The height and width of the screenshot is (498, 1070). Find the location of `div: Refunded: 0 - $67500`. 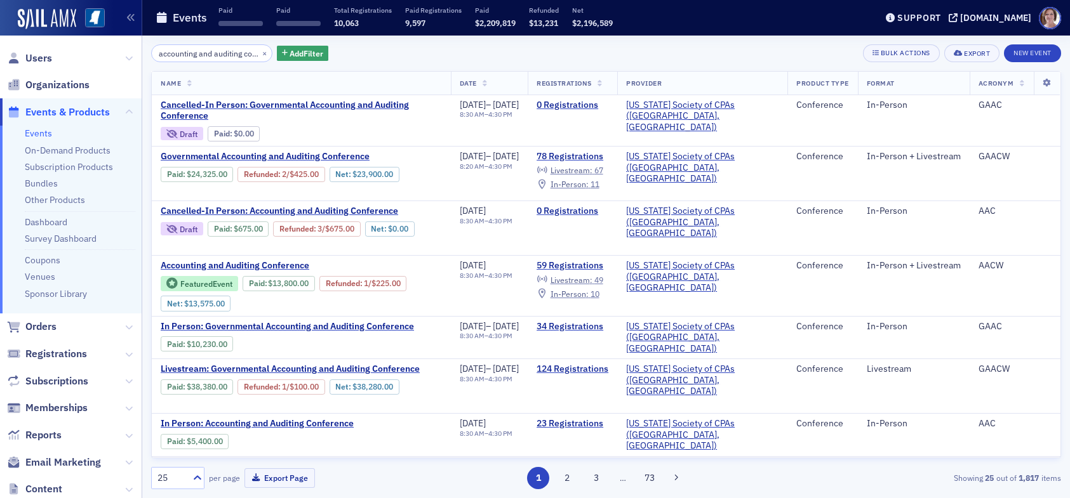

div: Refunded: 0 - $67500 is located at coordinates (316, 229).